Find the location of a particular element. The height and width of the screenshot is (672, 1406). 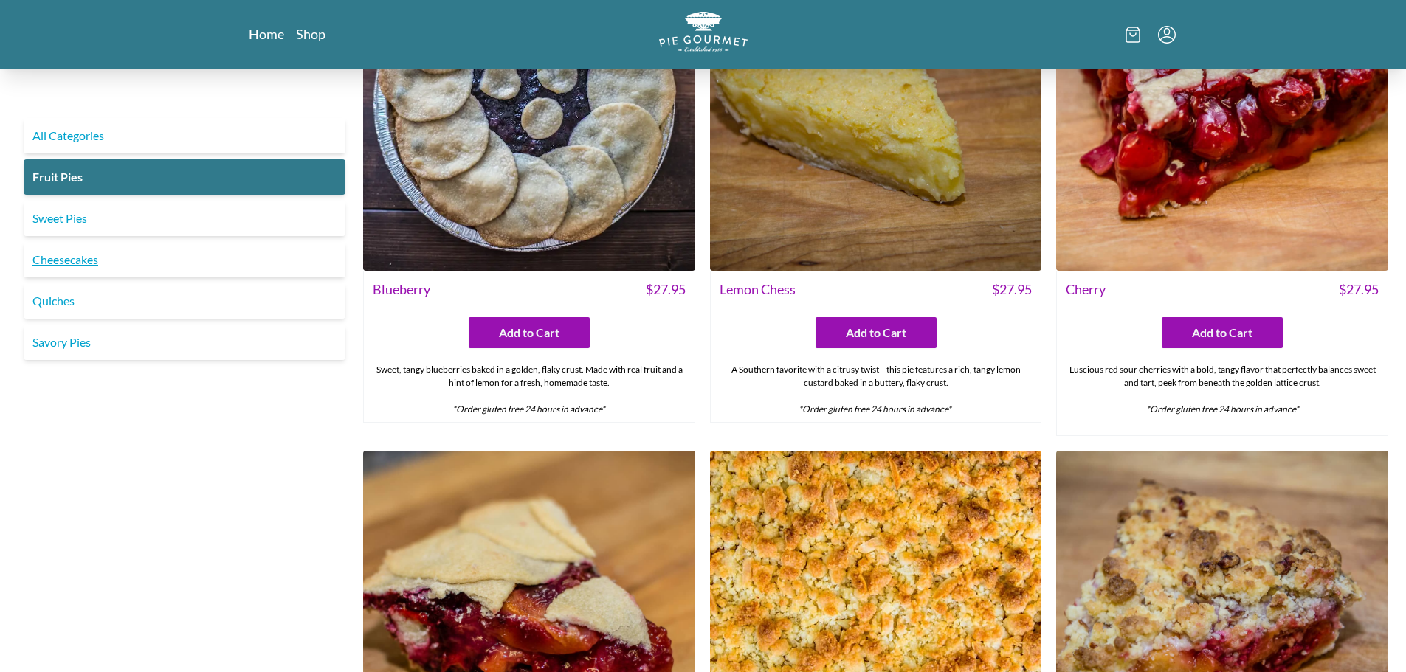

span: Cherry is located at coordinates (1086, 289).